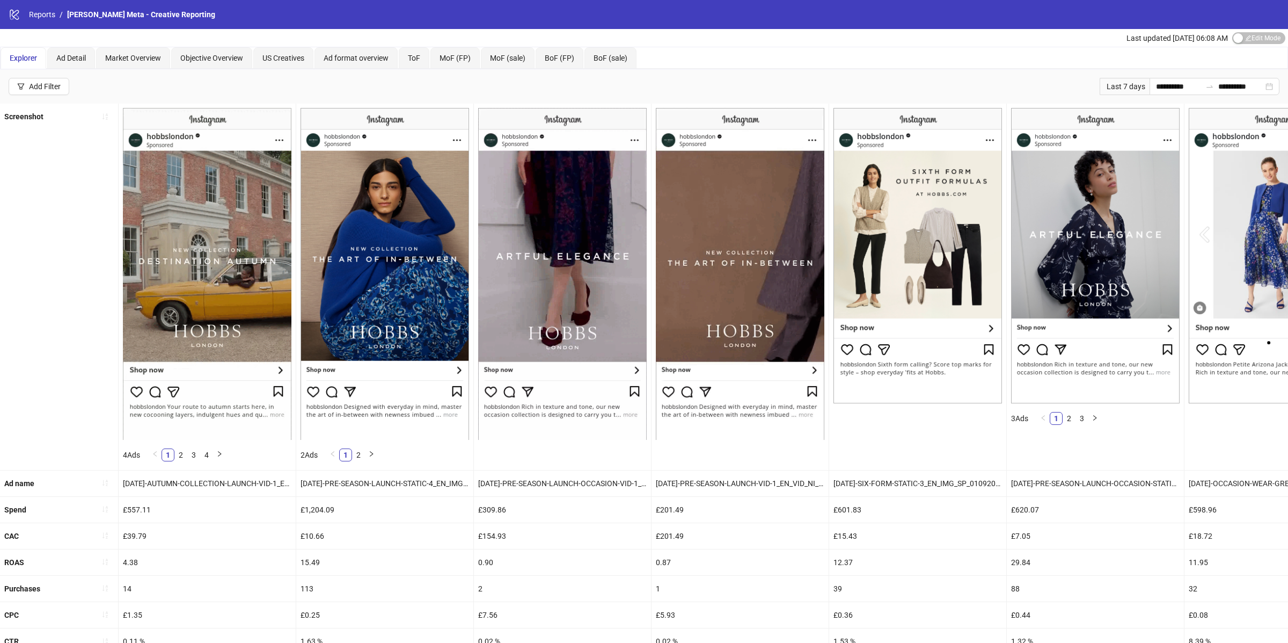 Image resolution: width=1288 pixels, height=643 pixels. Describe the element at coordinates (71, 58) in the screenshot. I see `span: Ad Detail` at that location.